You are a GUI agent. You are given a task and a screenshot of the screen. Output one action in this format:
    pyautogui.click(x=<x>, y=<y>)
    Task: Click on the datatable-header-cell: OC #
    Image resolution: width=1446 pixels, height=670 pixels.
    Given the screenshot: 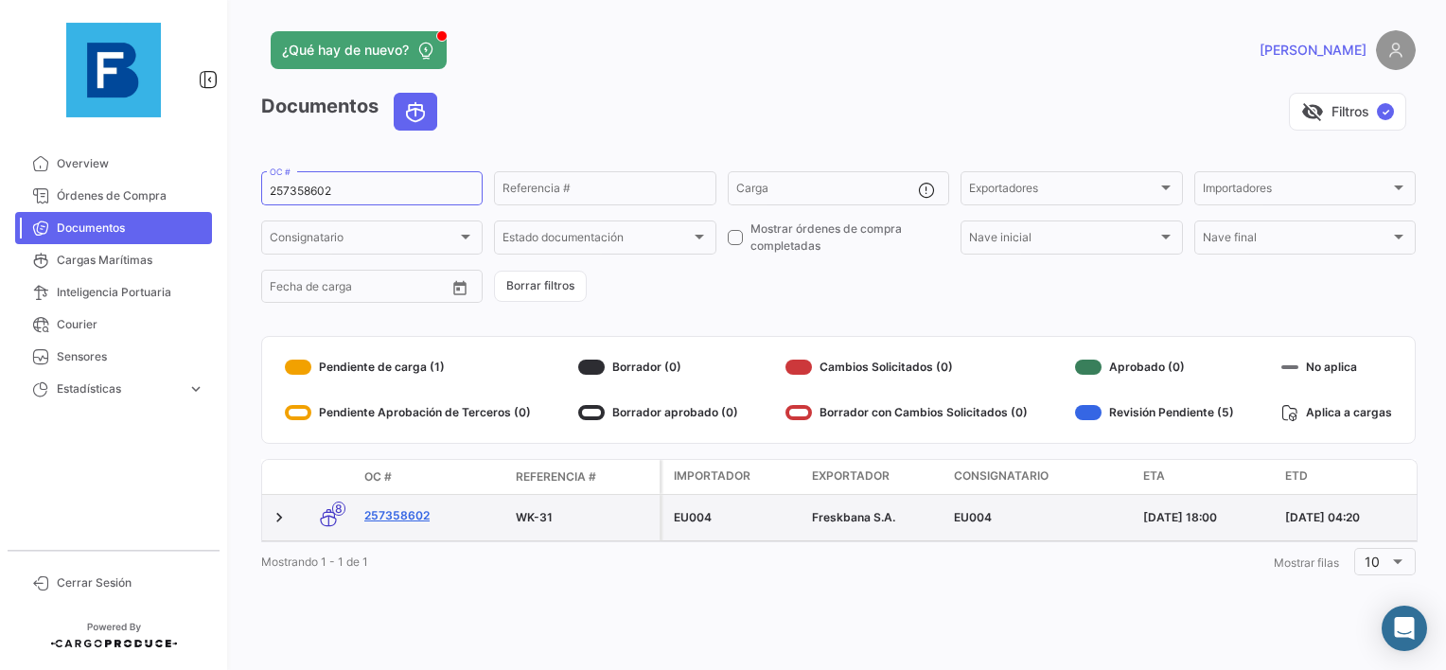 What is the action you would take?
    pyautogui.click(x=433, y=477)
    